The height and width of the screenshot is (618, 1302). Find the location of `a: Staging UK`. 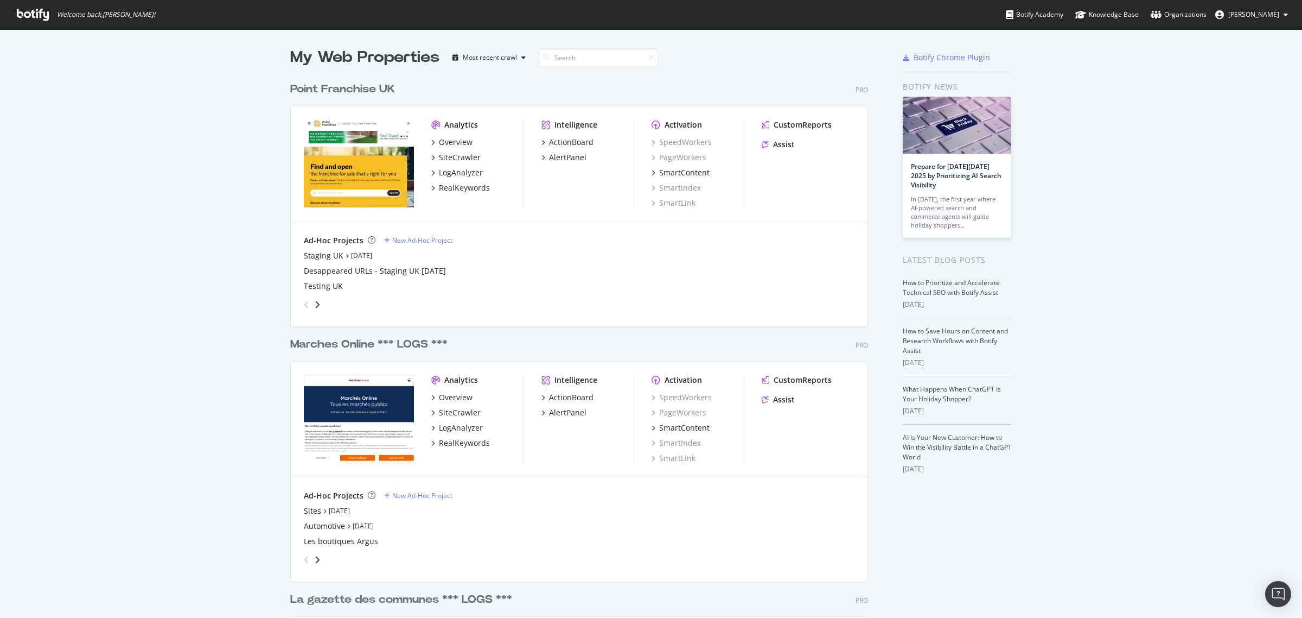

a: Staging UK is located at coordinates (323, 256).